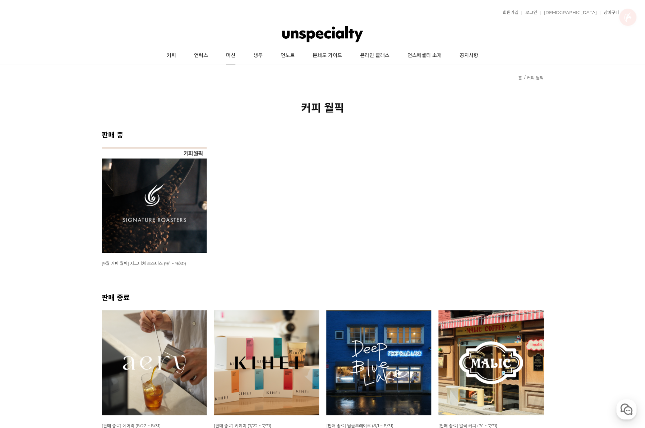 The image size is (645, 428). What do you see at coordinates (144, 263) in the screenshot?
I see `a: [9월 커피 월픽] 시그니쳐 로스터스 (9/1 ~ 9/30)` at bounding box center [144, 263].